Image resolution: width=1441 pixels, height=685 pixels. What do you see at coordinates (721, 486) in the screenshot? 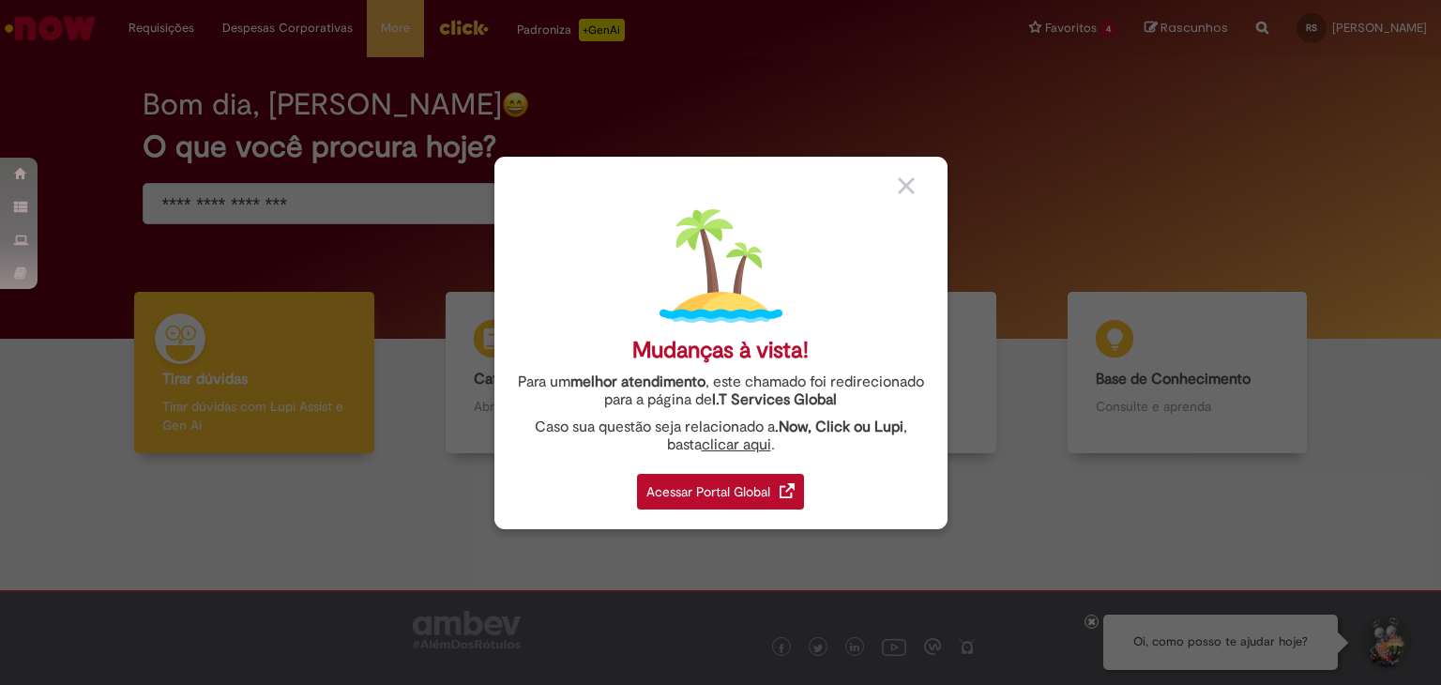
I see `a: Acessar Portal Global` at bounding box center [721, 486].